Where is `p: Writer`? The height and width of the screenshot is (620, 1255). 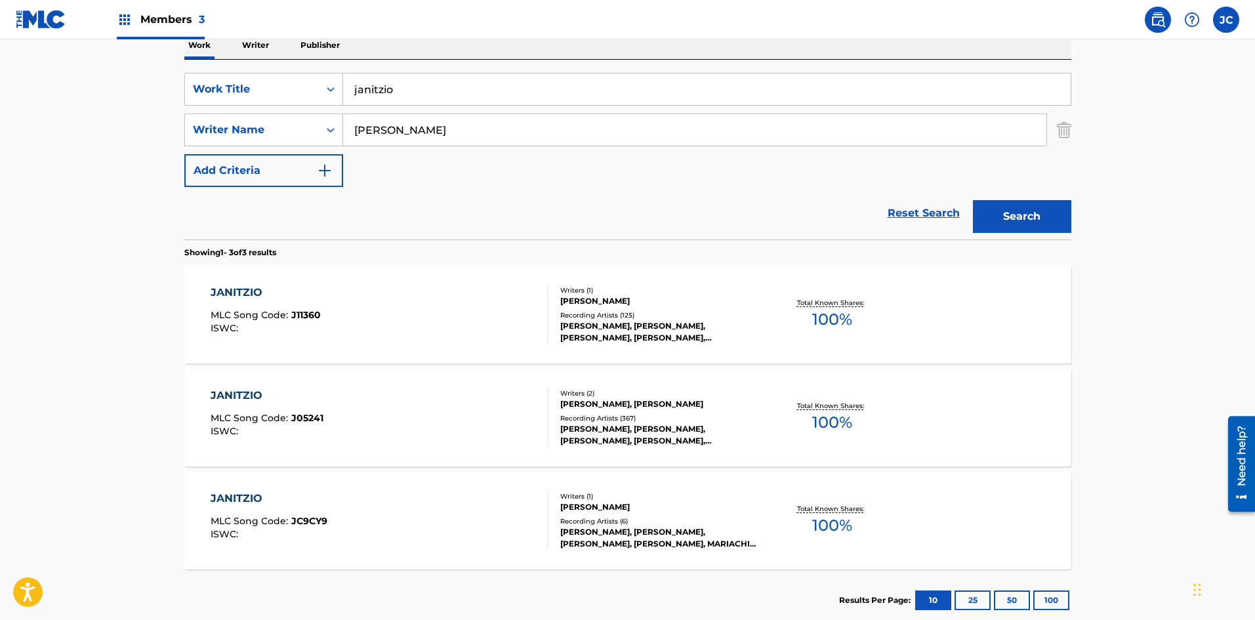 p: Writer is located at coordinates (255, 45).